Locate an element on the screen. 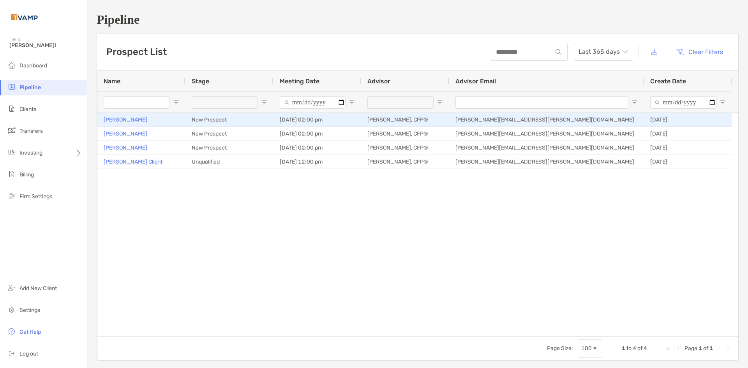 This screenshot has height=368, width=748. span: Investing is located at coordinates (31, 153).